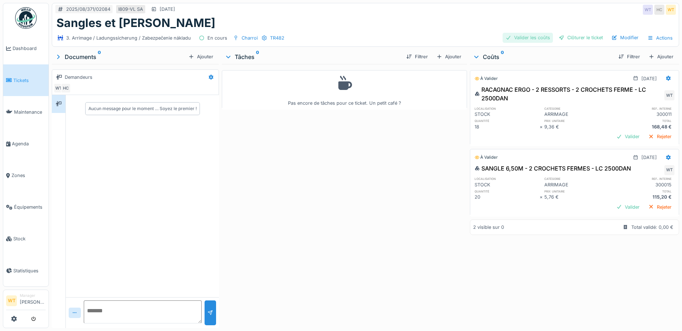  What do you see at coordinates (26, 80) in the screenshot?
I see `a: Tickets` at bounding box center [26, 80].